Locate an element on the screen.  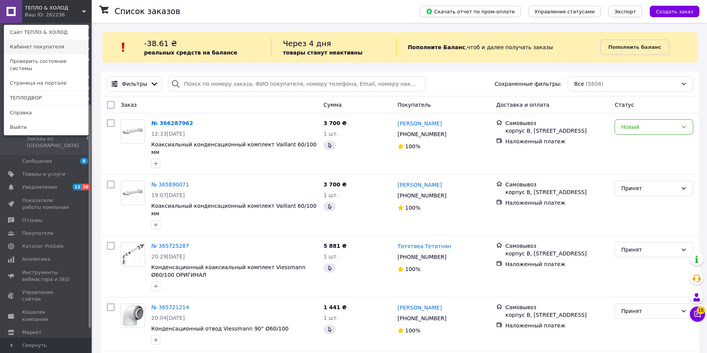
a: Страница на портале is located at coordinates (46, 83).